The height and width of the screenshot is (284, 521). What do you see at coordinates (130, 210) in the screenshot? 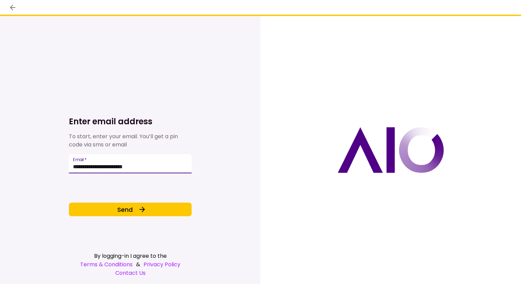
I see `button: Send` at bounding box center [130, 210].